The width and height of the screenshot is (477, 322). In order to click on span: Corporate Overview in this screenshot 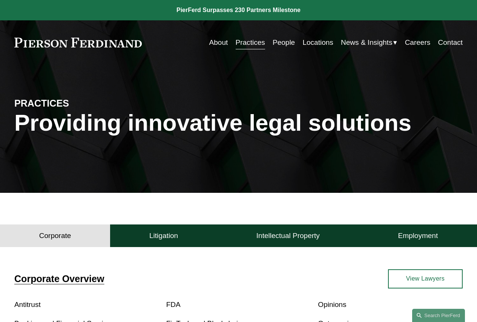, I will do `click(59, 279)`.